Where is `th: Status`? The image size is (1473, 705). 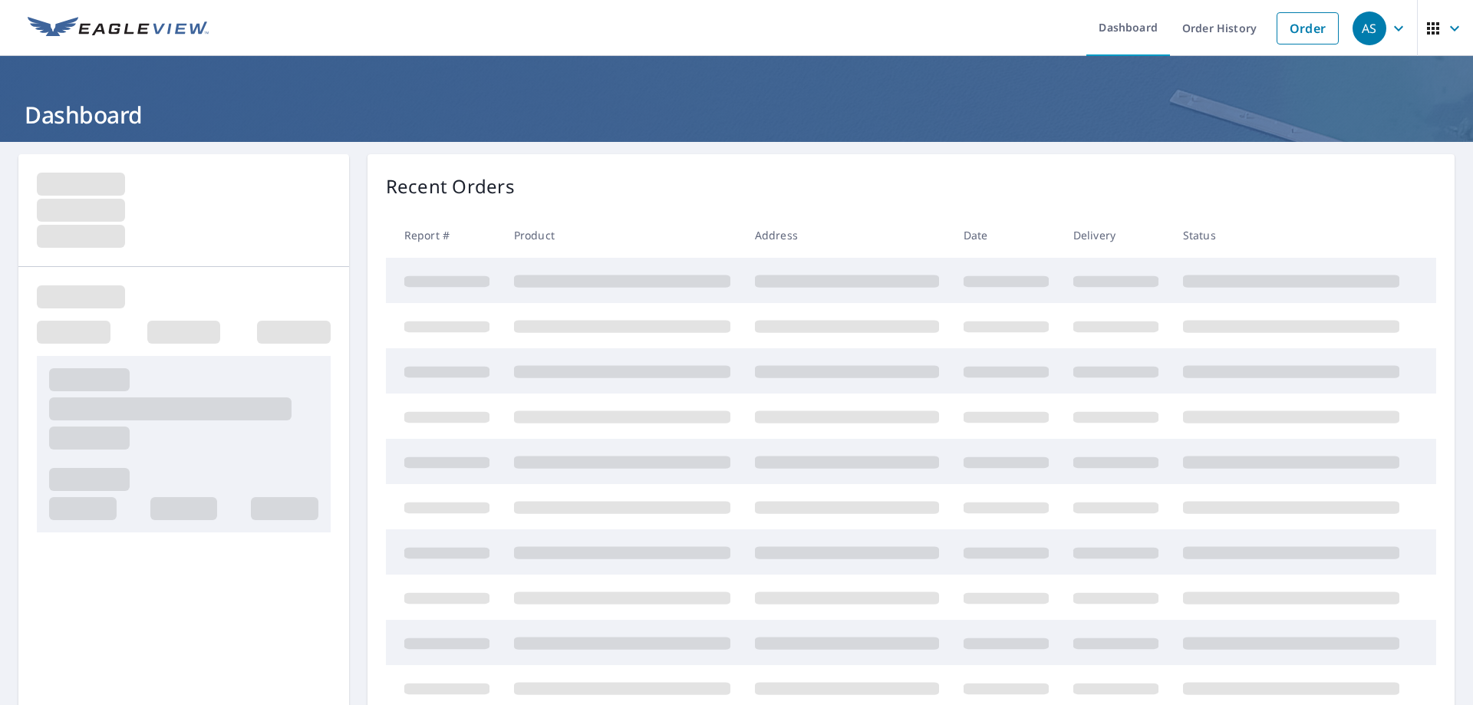 th: Status is located at coordinates (1291, 235).